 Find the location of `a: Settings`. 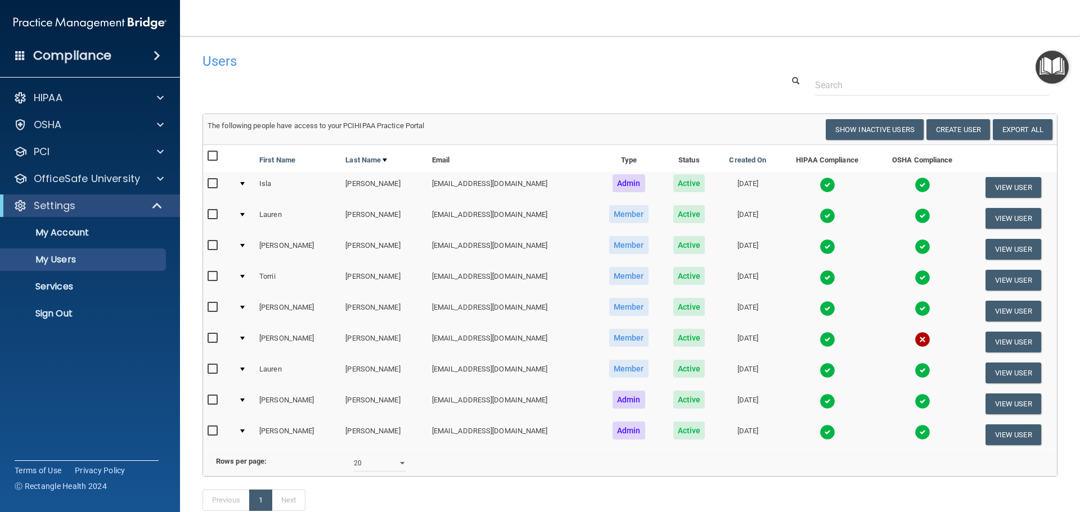

a: Settings is located at coordinates (88, 206).